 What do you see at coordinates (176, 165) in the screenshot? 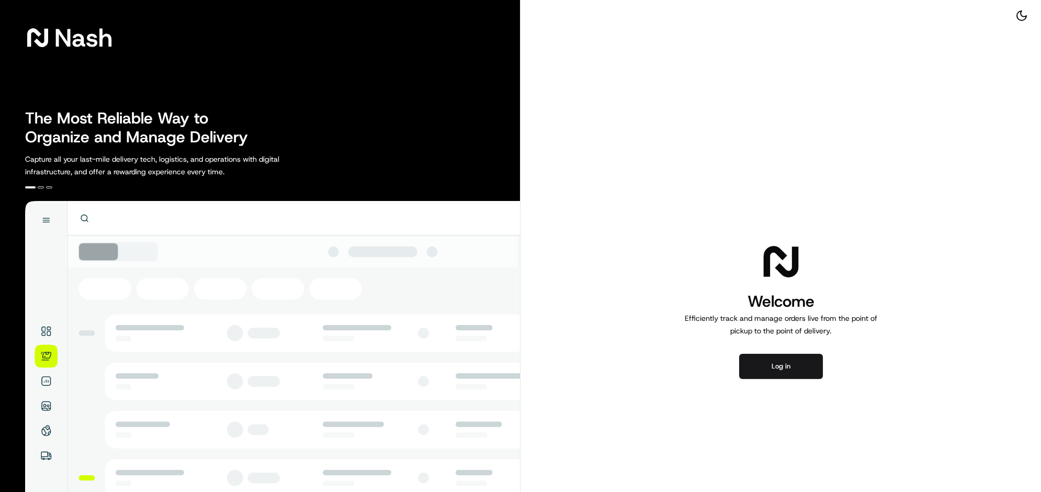
I see `p: Capture all your last-mile delivery tech, logistics, and operations with digital infrastructure, ...` at bounding box center [176, 165].